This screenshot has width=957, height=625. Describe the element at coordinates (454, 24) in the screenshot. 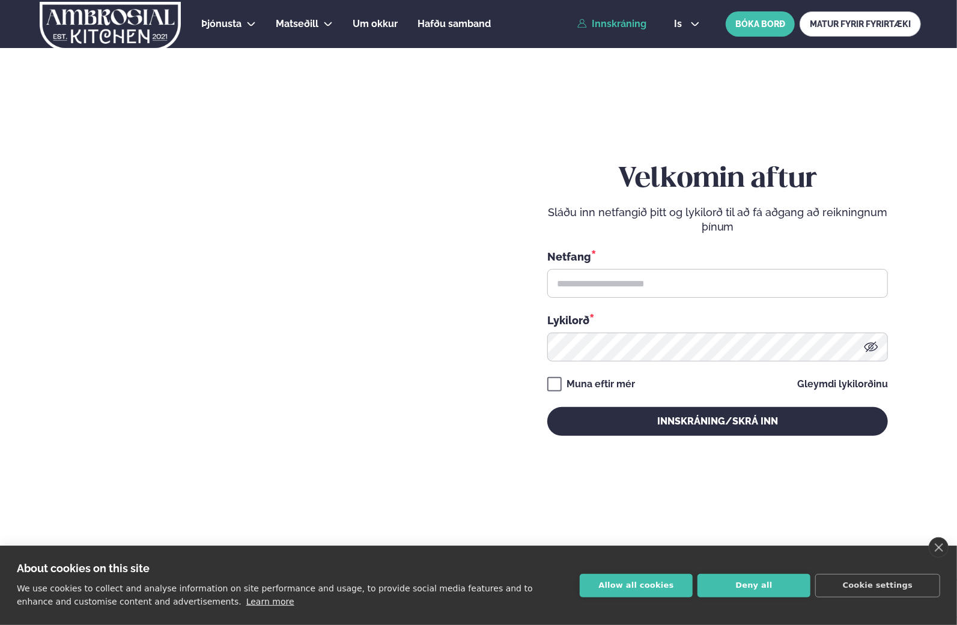

I see `a: Hafðu samband` at that location.